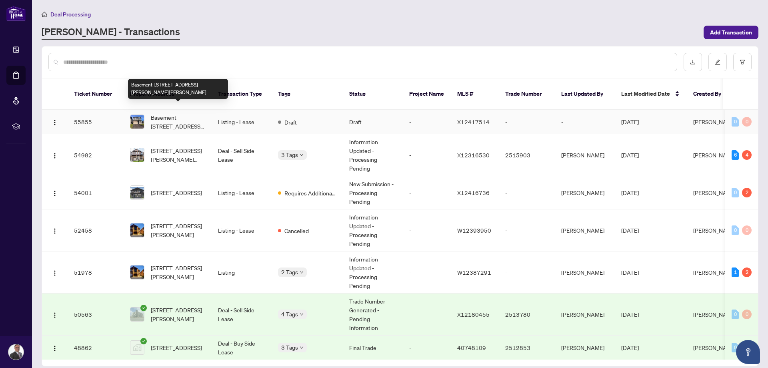 Image resolution: width=768 pixels, height=368 pixels. I want to click on td: 2512853, so click(527, 347).